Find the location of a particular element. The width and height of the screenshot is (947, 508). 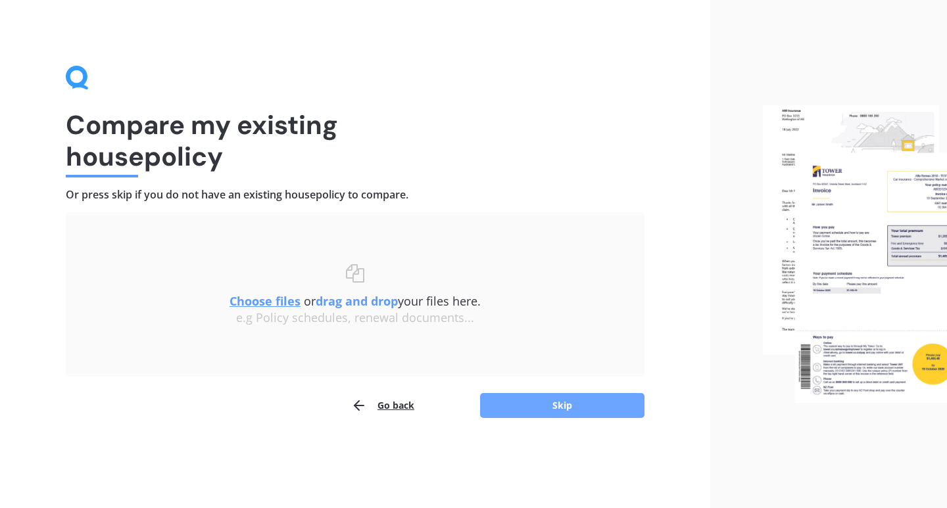

span: or your files here. is located at coordinates (355, 301).